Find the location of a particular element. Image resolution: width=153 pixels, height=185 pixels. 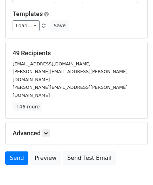

a: Load... is located at coordinates (26, 26).